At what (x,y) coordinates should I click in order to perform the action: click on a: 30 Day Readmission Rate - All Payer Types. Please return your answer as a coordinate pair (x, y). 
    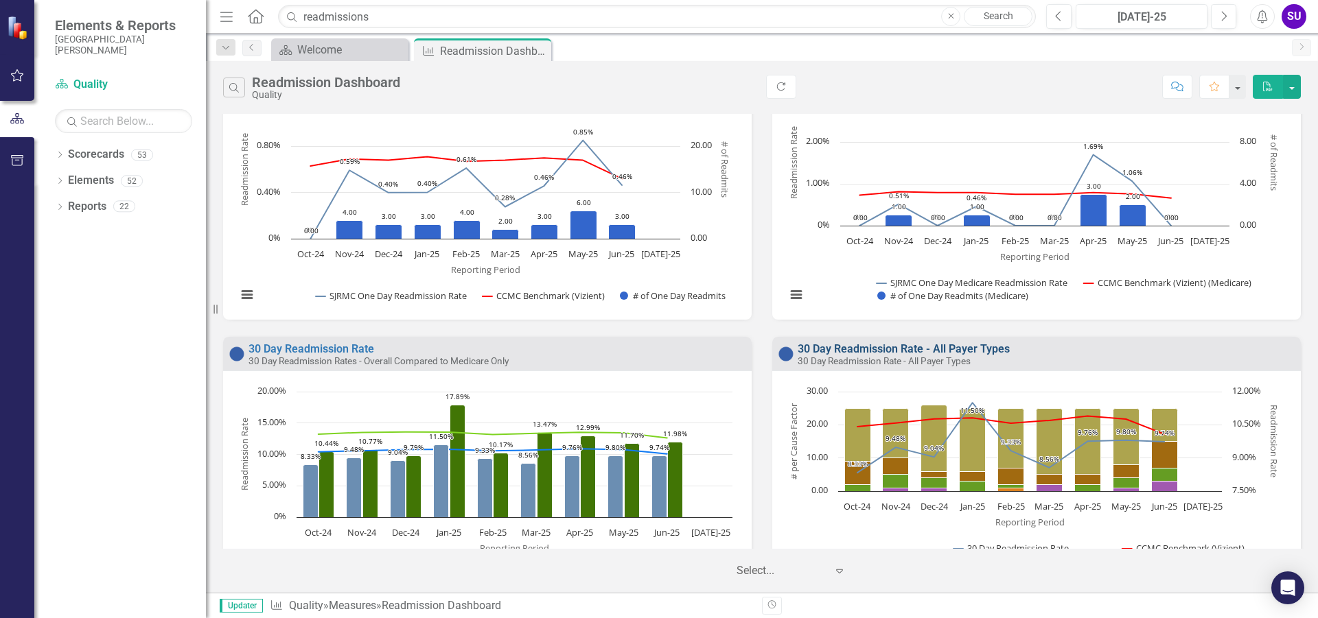
    Looking at the image, I should click on (903, 349).